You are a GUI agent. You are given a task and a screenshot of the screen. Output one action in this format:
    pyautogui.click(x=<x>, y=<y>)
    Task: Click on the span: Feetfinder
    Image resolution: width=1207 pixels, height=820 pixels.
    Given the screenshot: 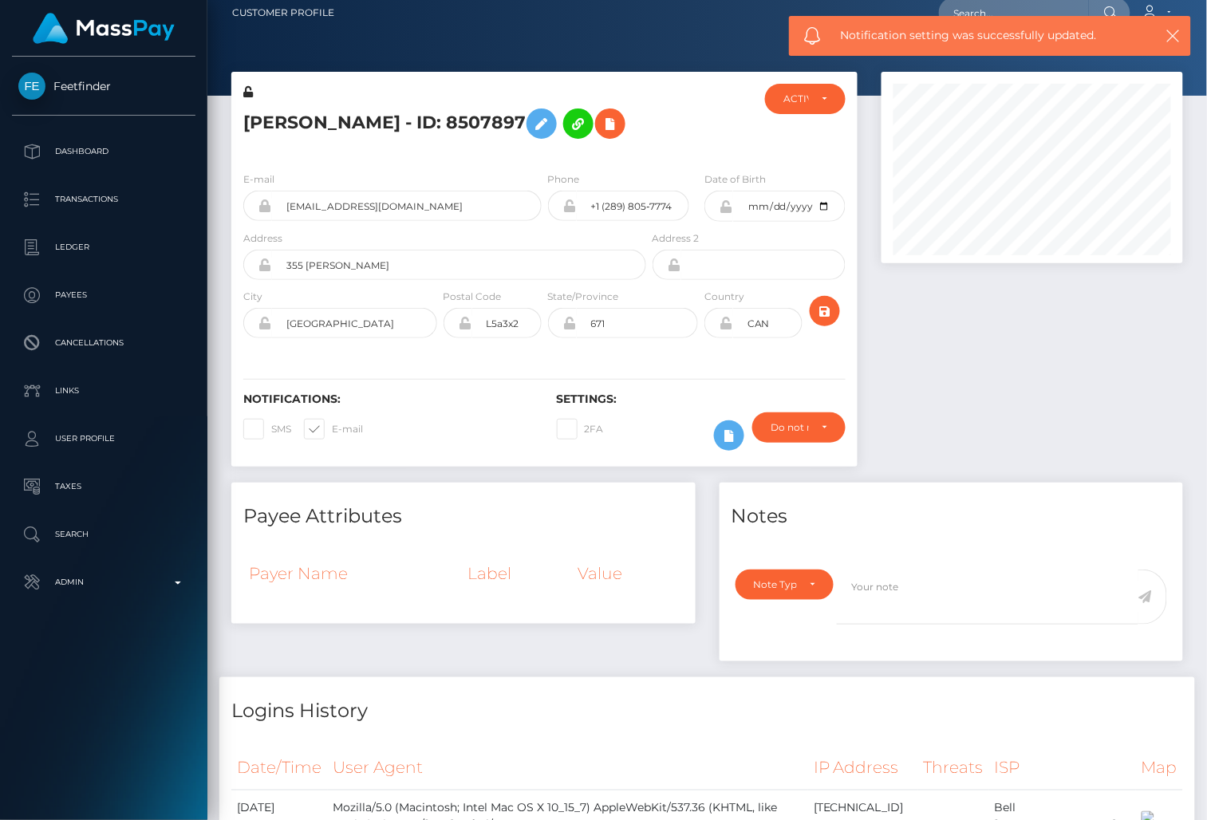 What is the action you would take?
    pyautogui.click(x=104, y=86)
    